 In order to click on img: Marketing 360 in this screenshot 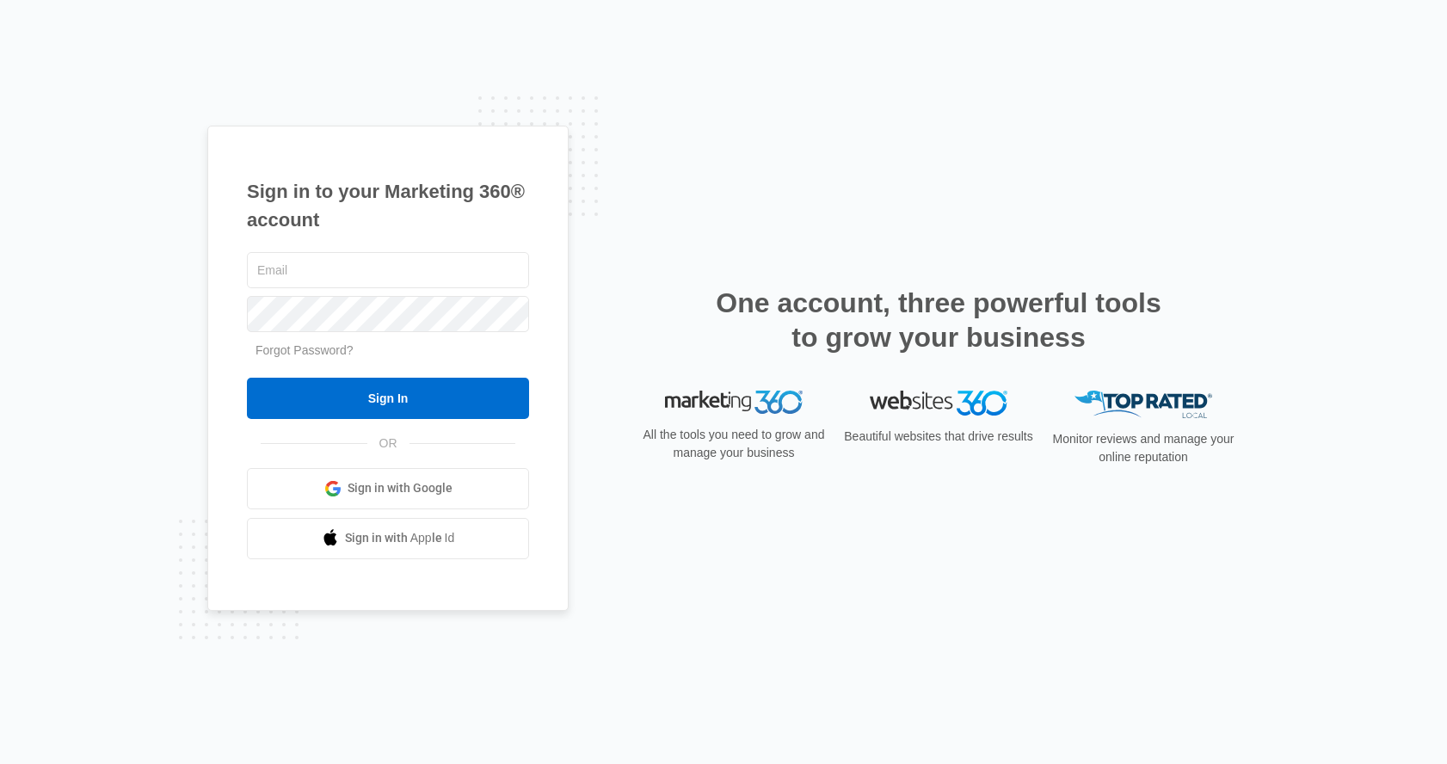, I will do `click(734, 403)`.